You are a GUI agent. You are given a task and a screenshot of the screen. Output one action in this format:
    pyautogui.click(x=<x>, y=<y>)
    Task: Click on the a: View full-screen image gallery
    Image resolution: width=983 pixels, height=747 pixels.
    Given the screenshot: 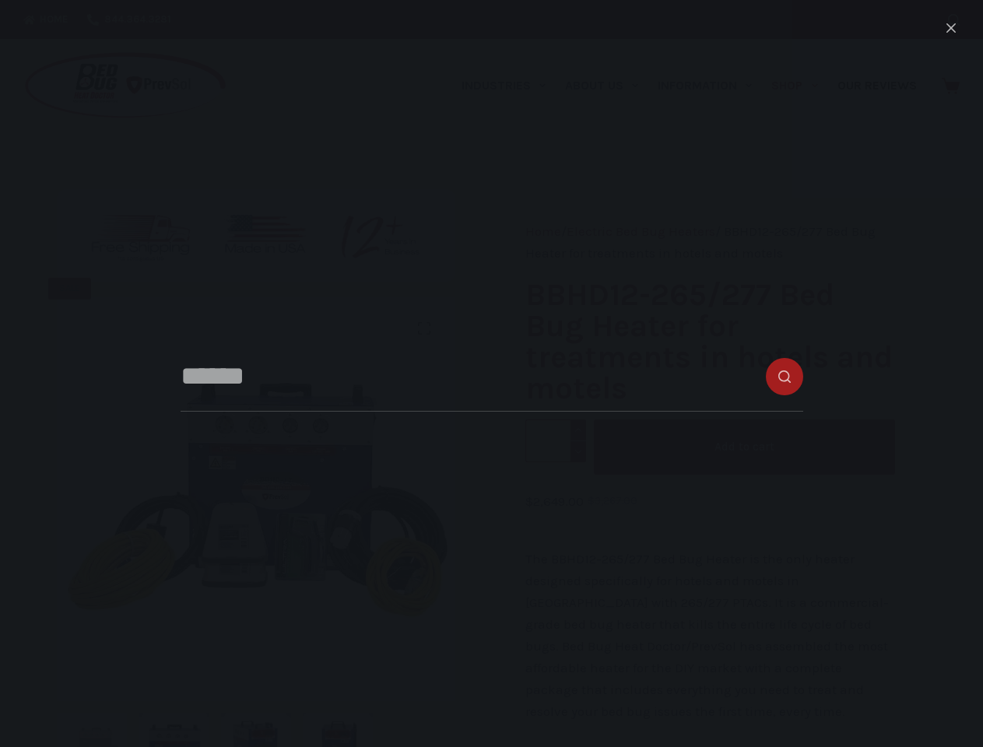 What is the action you would take?
    pyautogui.click(x=424, y=329)
    